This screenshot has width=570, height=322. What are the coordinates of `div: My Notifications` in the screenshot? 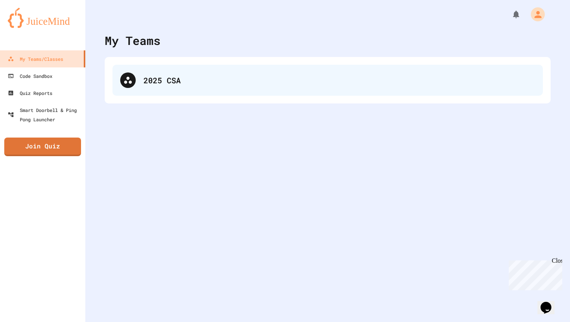 It's located at (510, 14).